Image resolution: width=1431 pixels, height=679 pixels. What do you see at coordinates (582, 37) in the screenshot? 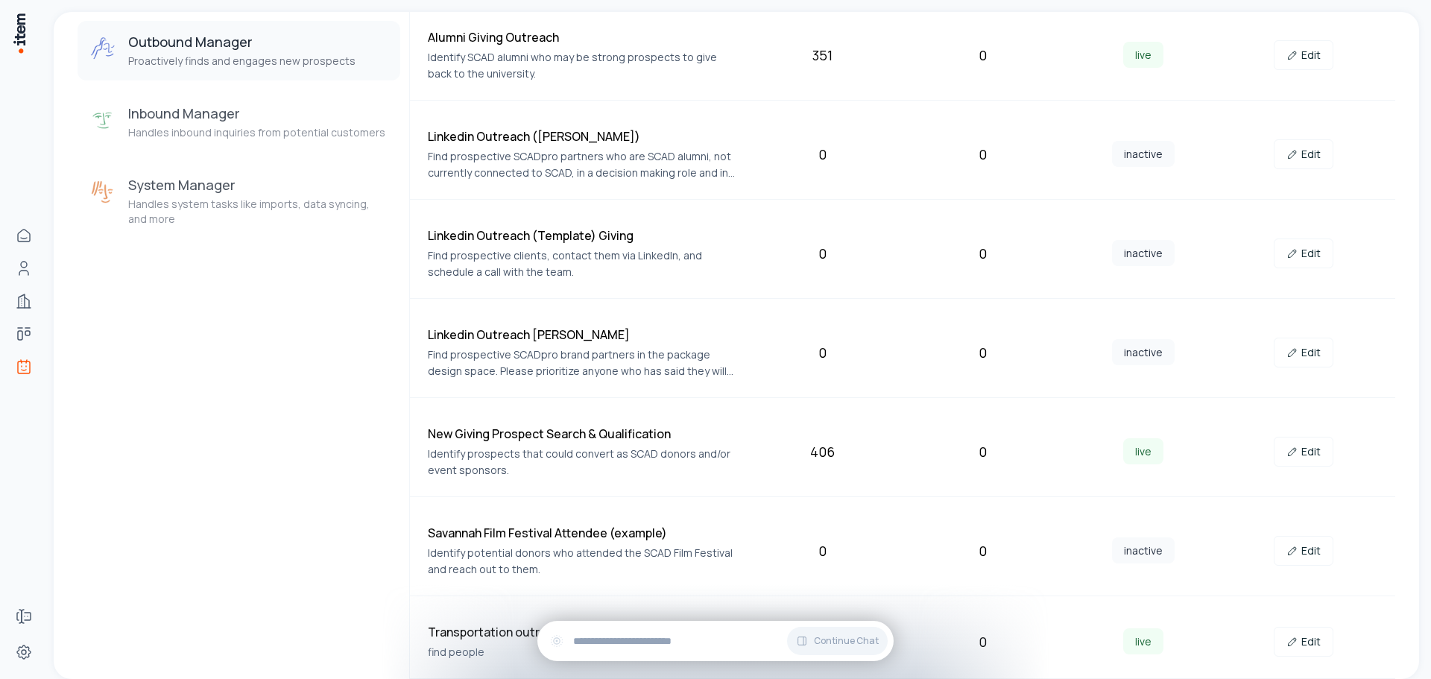
I see `h4: Alumni Giving Outreach` at bounding box center [582, 37].